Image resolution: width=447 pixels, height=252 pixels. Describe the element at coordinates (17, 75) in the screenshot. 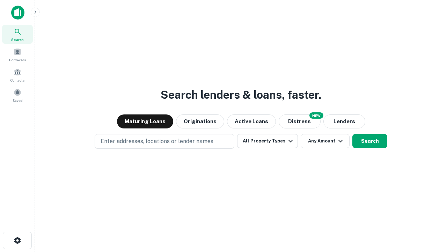

I see `a: Contacts` at that location.